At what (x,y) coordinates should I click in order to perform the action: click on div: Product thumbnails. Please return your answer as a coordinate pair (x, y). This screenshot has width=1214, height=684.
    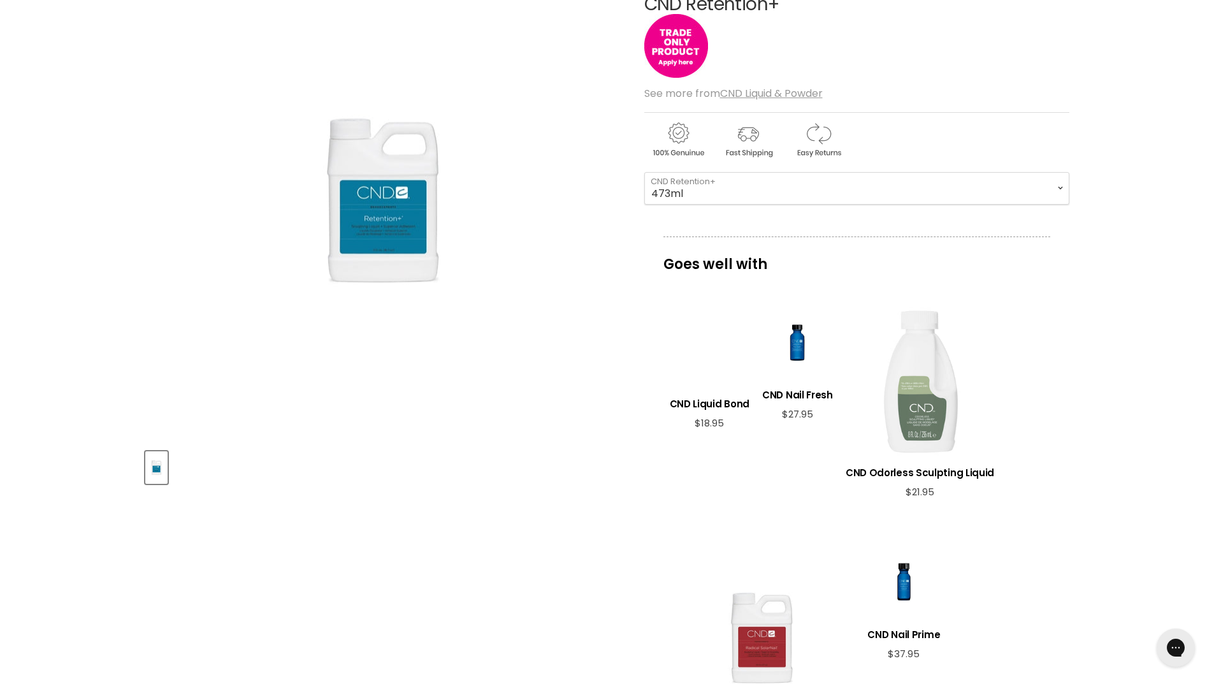
    Looking at the image, I should click on (383, 465).